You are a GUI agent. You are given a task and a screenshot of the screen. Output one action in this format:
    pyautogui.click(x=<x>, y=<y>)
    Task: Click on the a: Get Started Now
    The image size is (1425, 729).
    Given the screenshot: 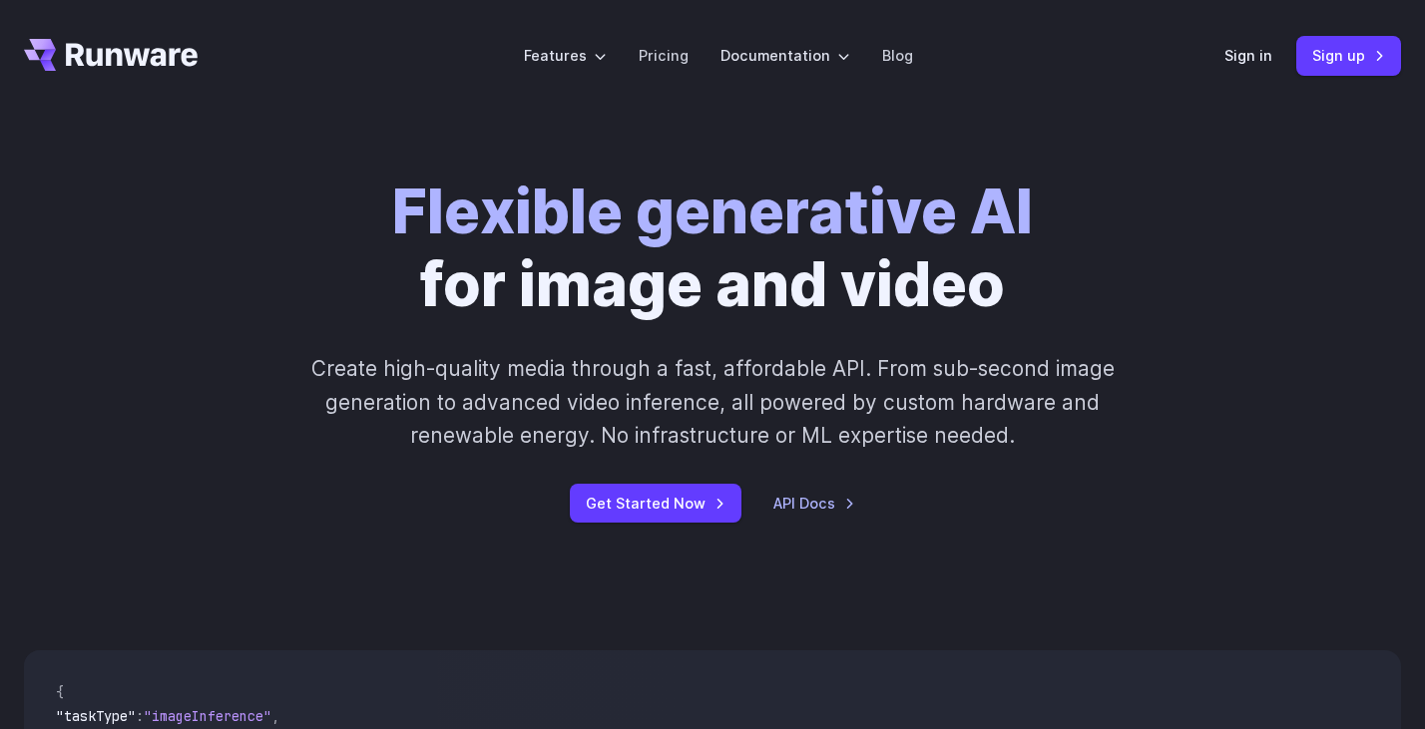 What is the action you would take?
    pyautogui.click(x=656, y=503)
    